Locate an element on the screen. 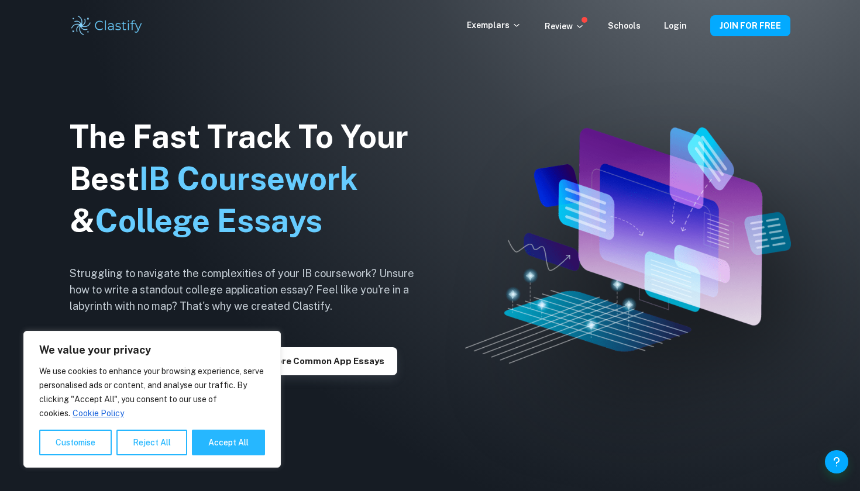 Image resolution: width=860 pixels, height=491 pixels. h1: The Fast Track To Your Best & is located at coordinates (251, 179).